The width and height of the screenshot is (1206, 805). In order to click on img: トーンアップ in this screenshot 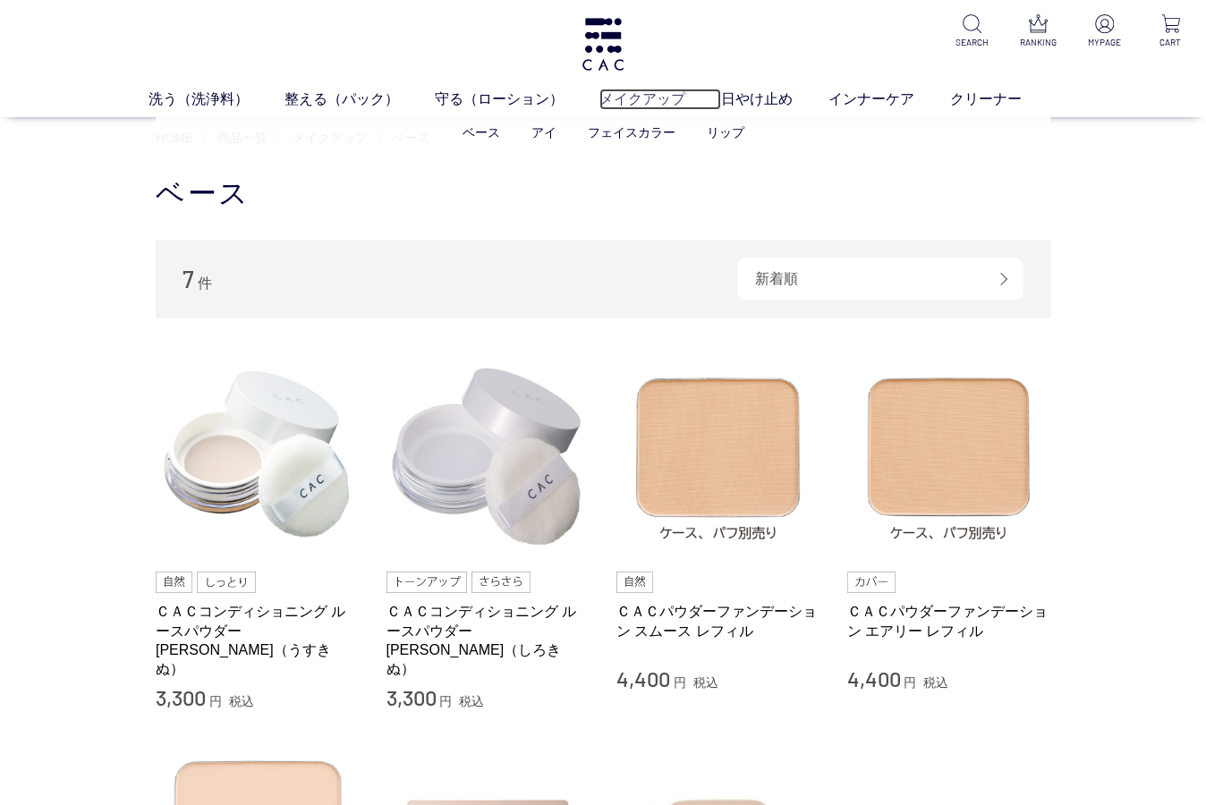, I will do `click(427, 582)`.